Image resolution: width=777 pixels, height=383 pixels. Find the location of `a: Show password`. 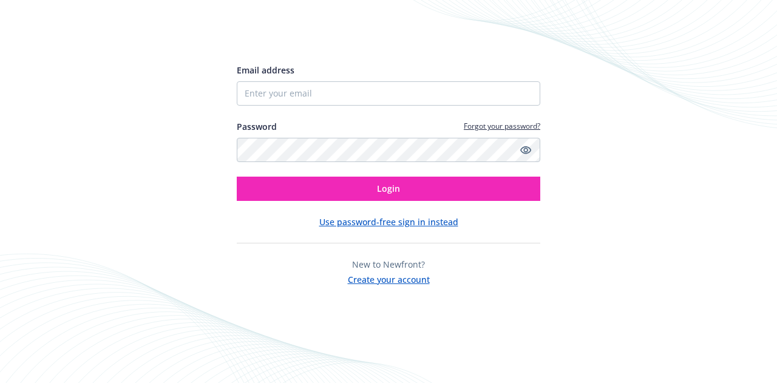

a: Show password is located at coordinates (526, 150).